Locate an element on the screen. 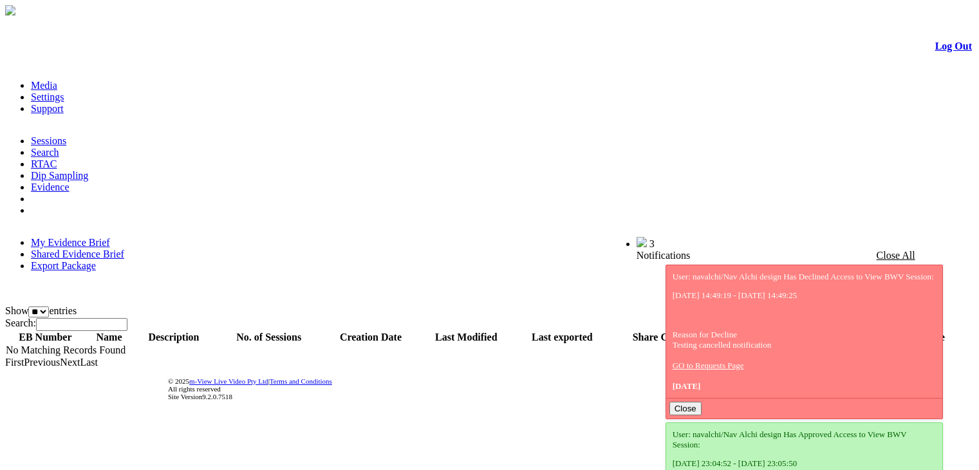 This screenshot has height=470, width=979. span: 9.2.0.7518 is located at coordinates (217, 397).